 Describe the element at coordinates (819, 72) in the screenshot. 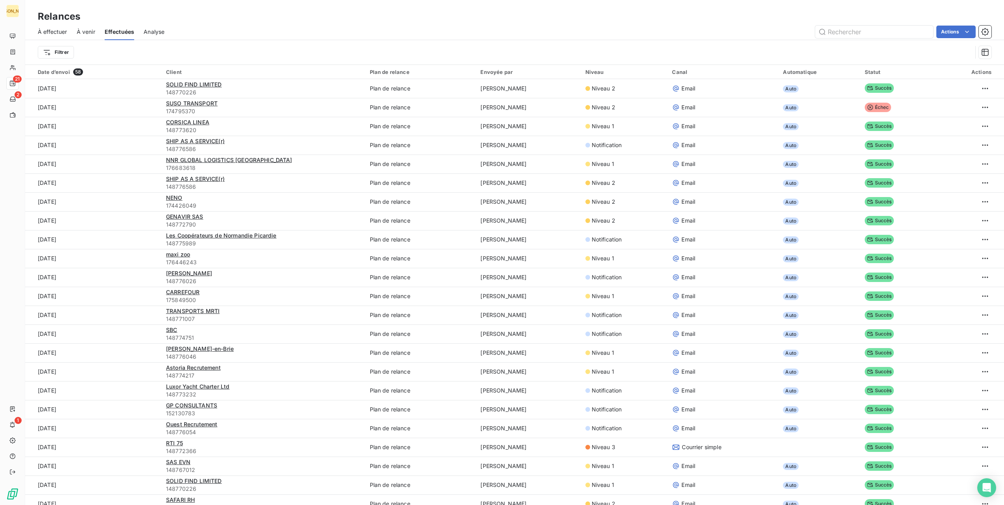

I see `div: Automatique` at that location.